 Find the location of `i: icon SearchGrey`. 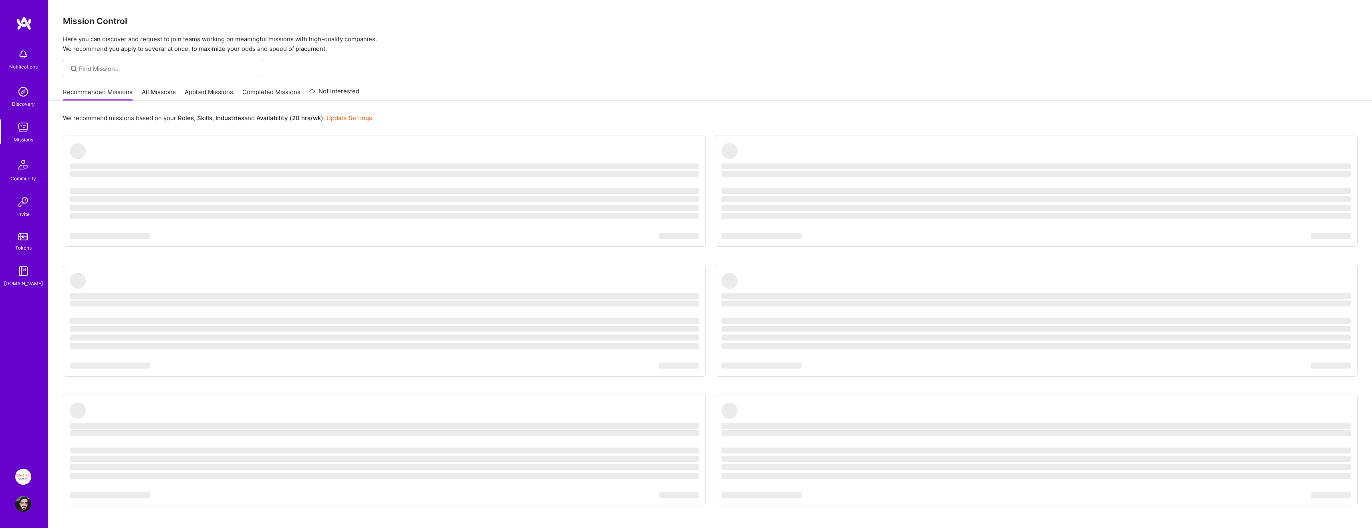

i: icon SearchGrey is located at coordinates (74, 69).